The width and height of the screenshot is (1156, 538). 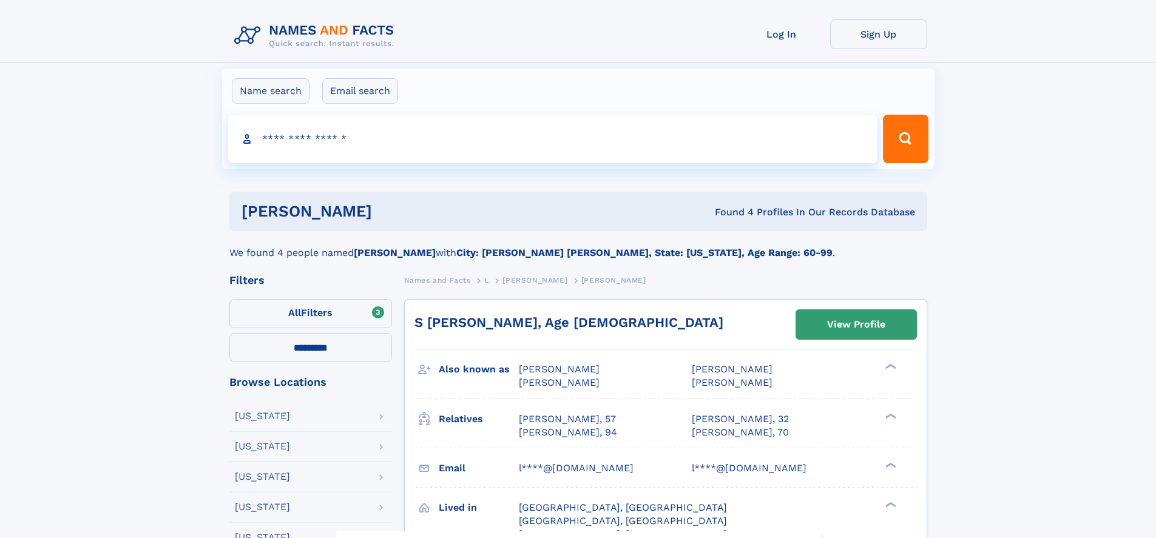 What do you see at coordinates (487, 280) in the screenshot?
I see `span: L` at bounding box center [487, 280].